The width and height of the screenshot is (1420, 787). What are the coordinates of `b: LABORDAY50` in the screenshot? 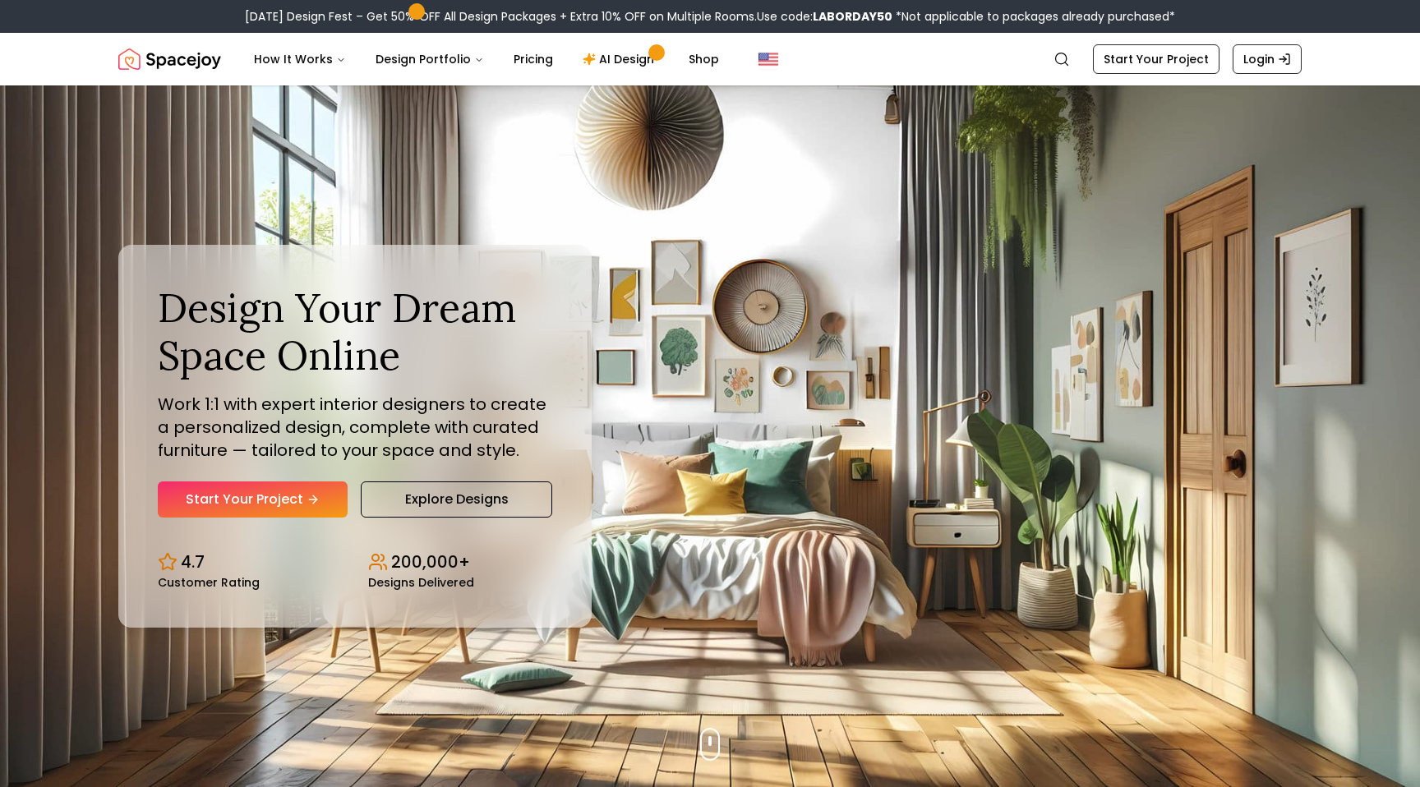 It's located at (852, 16).